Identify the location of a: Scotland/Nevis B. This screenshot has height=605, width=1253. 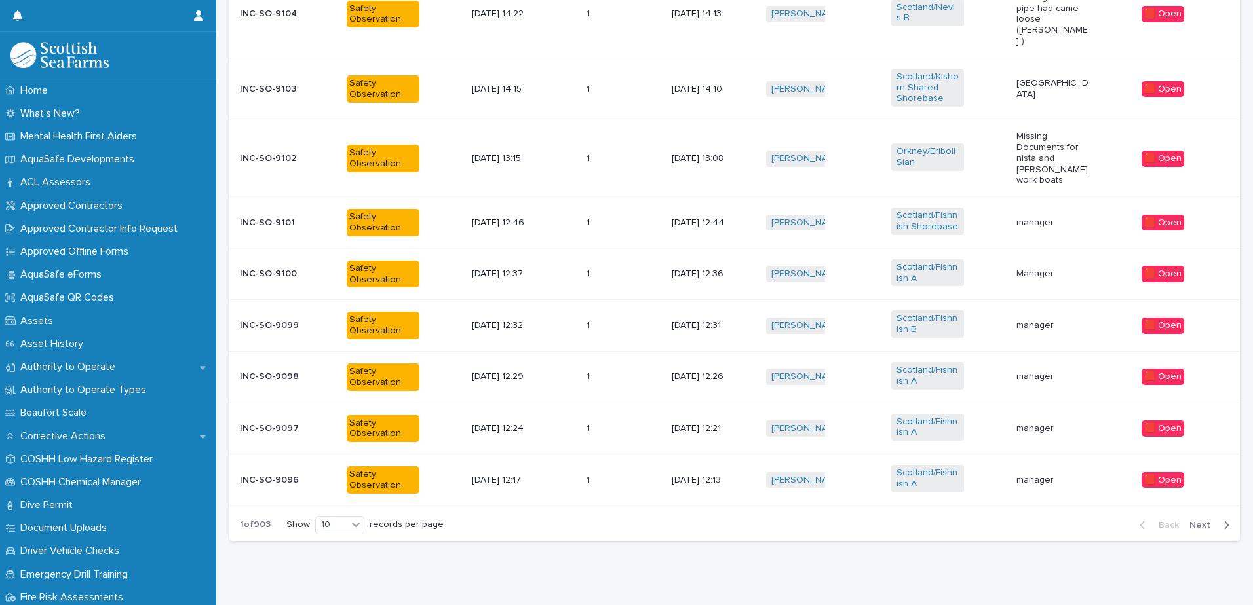
(927, 13).